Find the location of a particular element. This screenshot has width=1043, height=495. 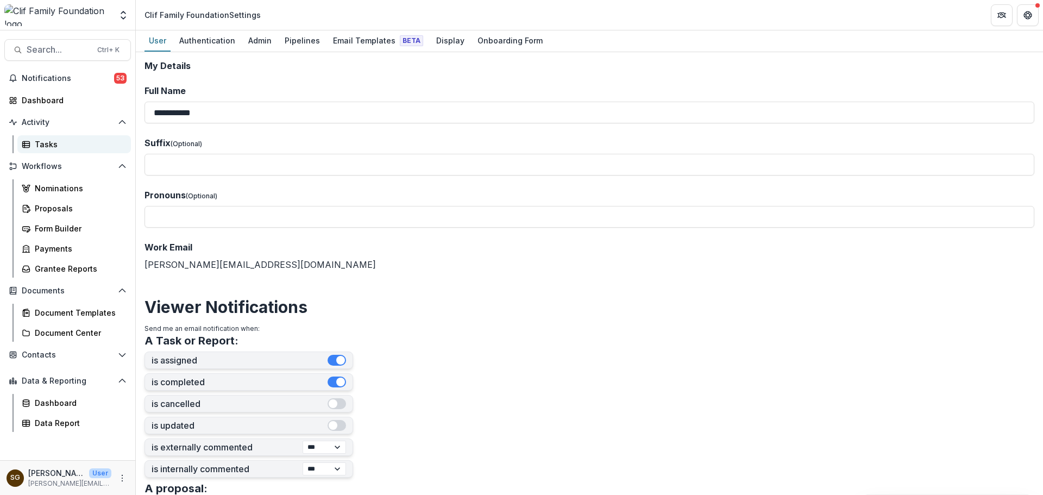

a: Pipelines is located at coordinates (302, 41).